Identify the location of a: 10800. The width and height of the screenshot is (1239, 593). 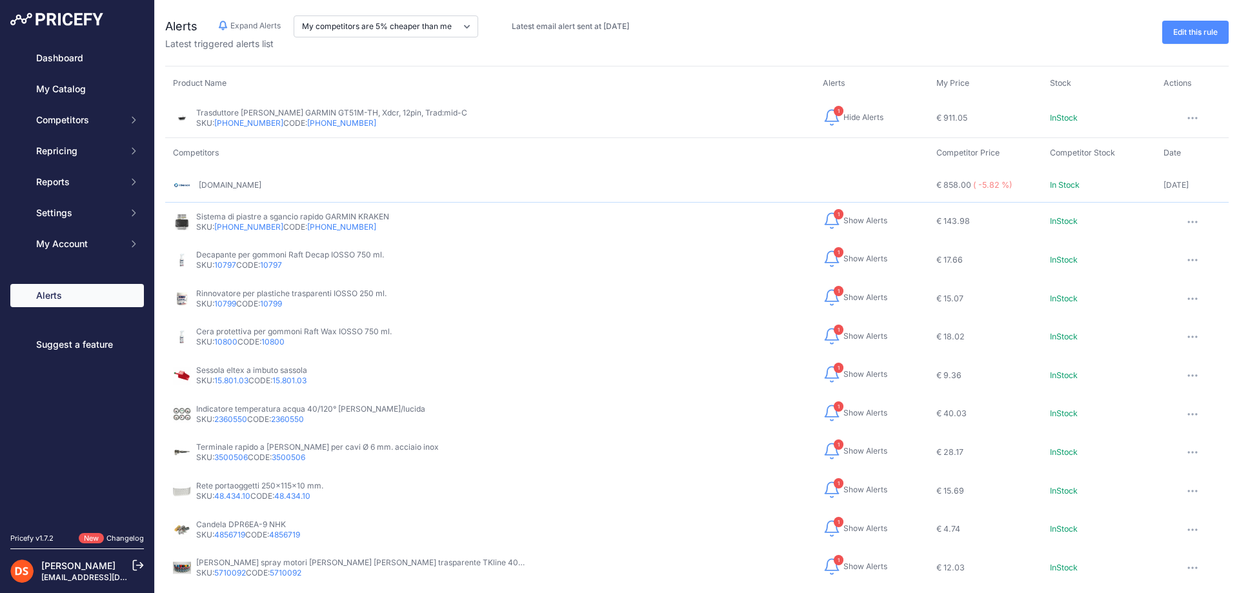
(226, 341).